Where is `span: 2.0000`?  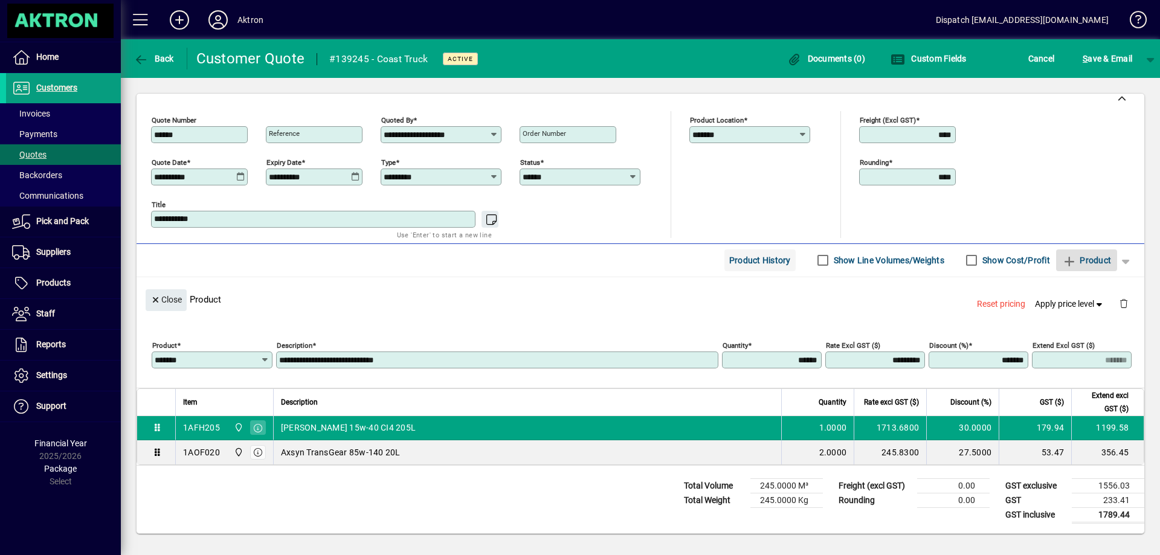 span: 2.0000 is located at coordinates (833, 453).